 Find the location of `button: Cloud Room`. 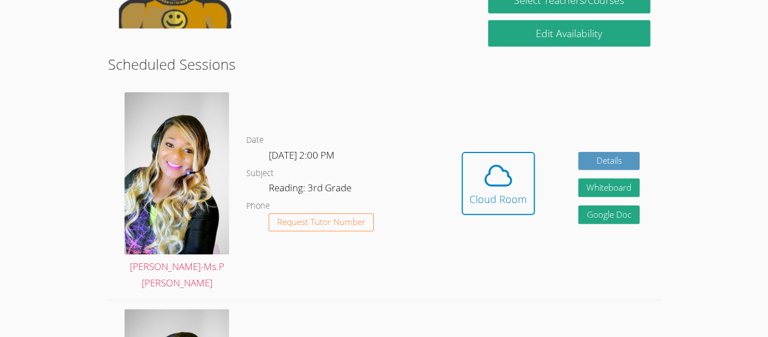

button: Cloud Room is located at coordinates (497, 183).